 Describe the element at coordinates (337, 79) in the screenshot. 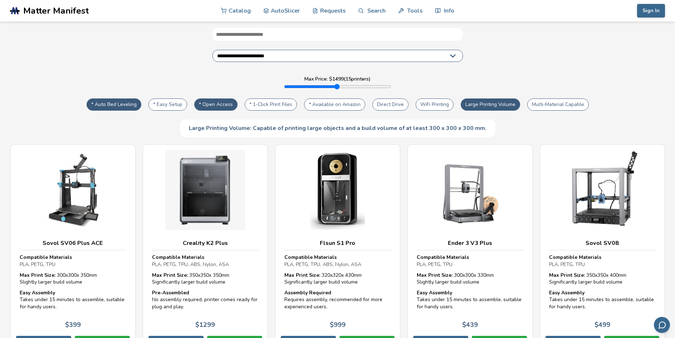

I see `label: Max Price: $ 1499 ( 15 printers)` at that location.